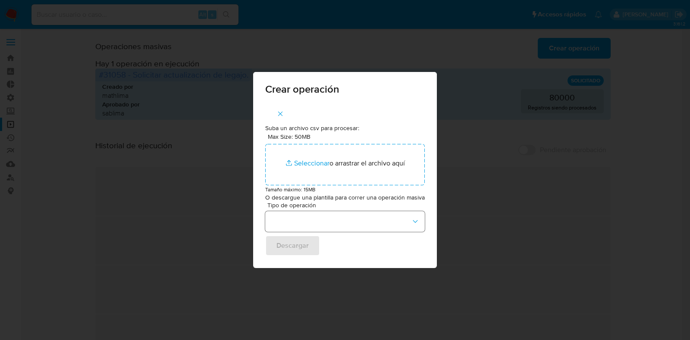  What do you see at coordinates (290, 189) in the screenshot?
I see `small: Tamaño máximo: 15MB` at bounding box center [290, 189].